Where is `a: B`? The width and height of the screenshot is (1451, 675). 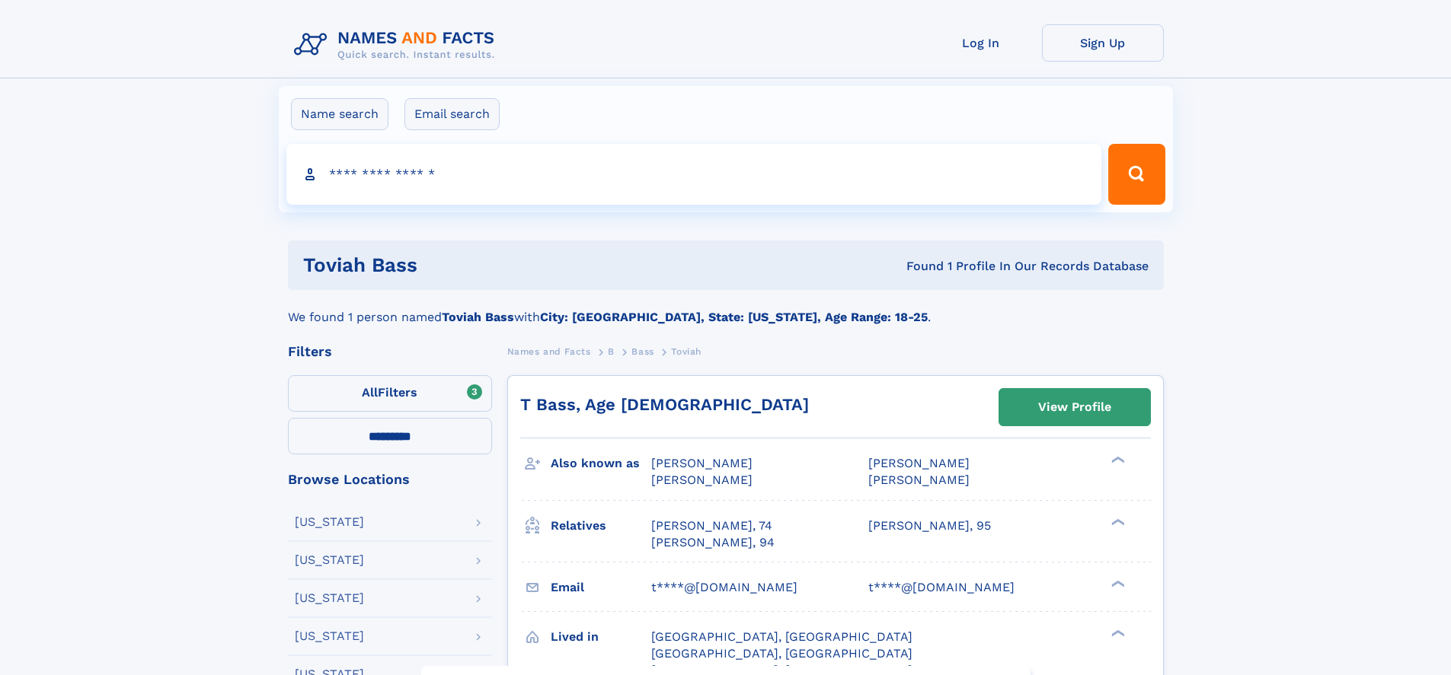 a: B is located at coordinates (611, 351).